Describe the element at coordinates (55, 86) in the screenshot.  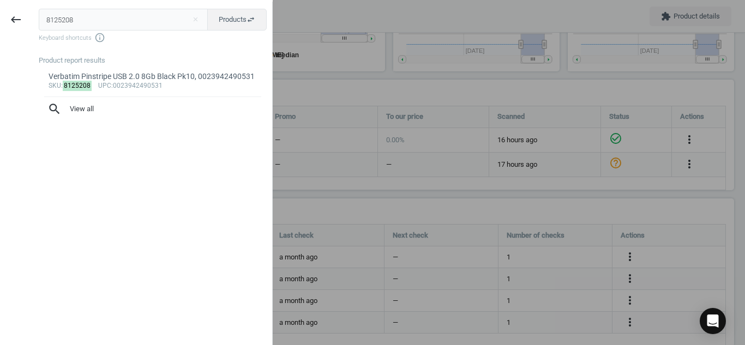
I see `span: sku` at that location.